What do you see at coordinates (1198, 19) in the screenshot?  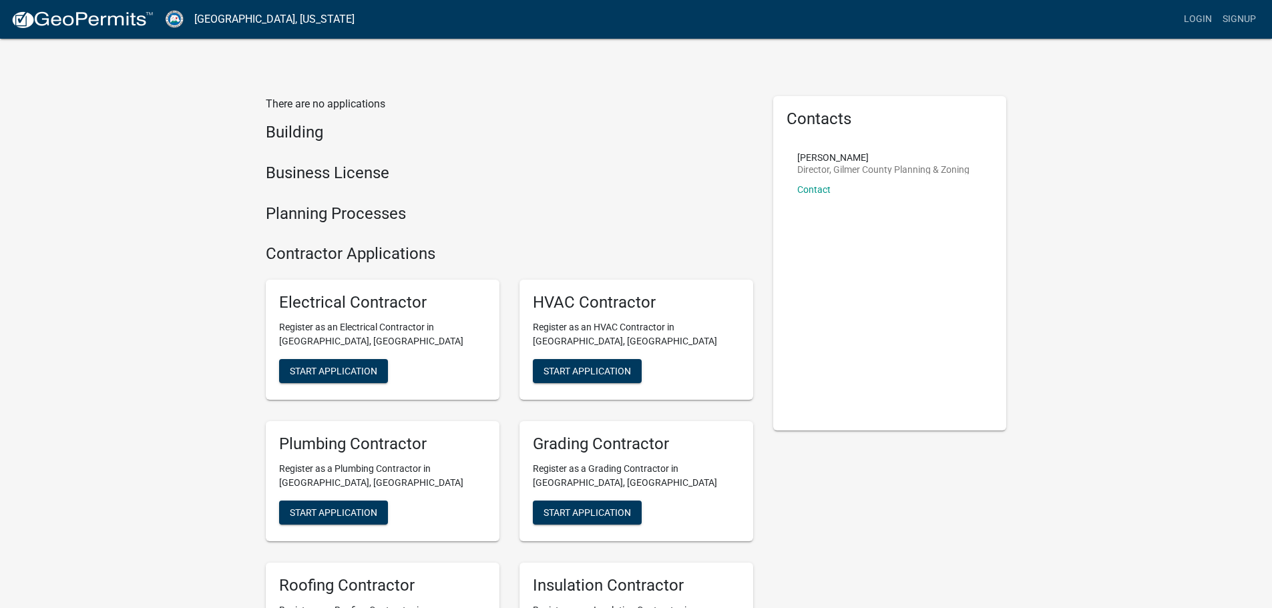 I see `a: Login` at bounding box center [1198, 19].